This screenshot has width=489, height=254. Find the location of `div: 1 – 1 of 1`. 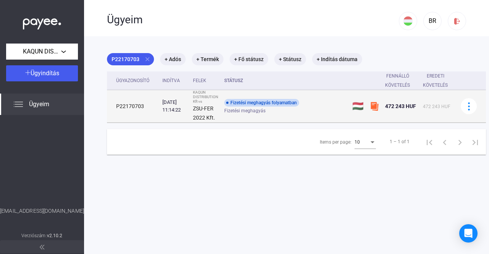

div: 1 – 1 of 1 is located at coordinates (400, 142).